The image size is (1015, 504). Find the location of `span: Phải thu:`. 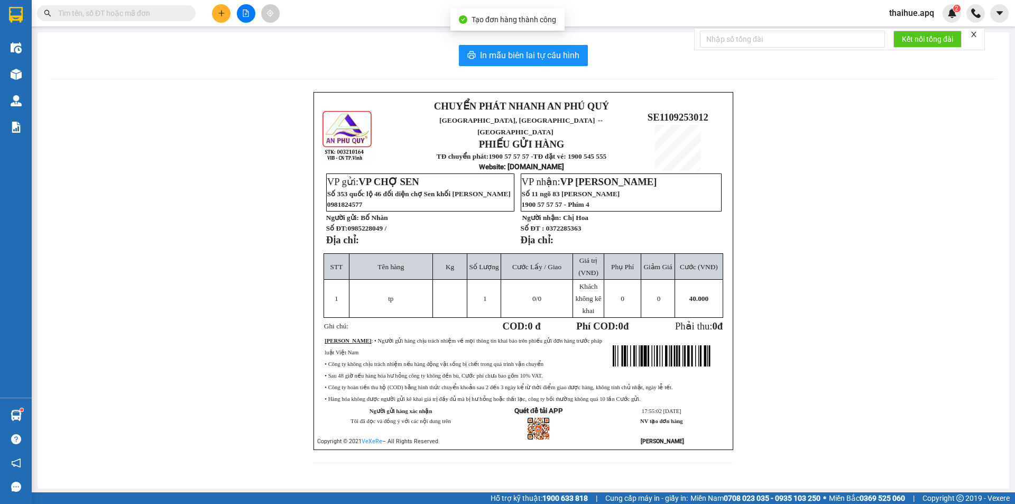

span: Phải thu: is located at coordinates (699, 326).